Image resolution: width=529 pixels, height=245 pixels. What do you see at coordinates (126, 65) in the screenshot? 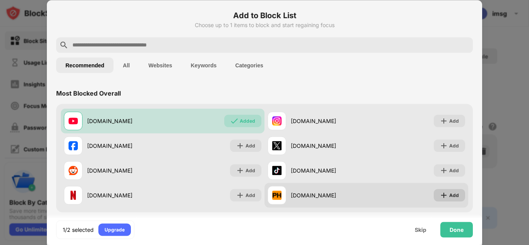
I see `button: All` at bounding box center [126, 65].